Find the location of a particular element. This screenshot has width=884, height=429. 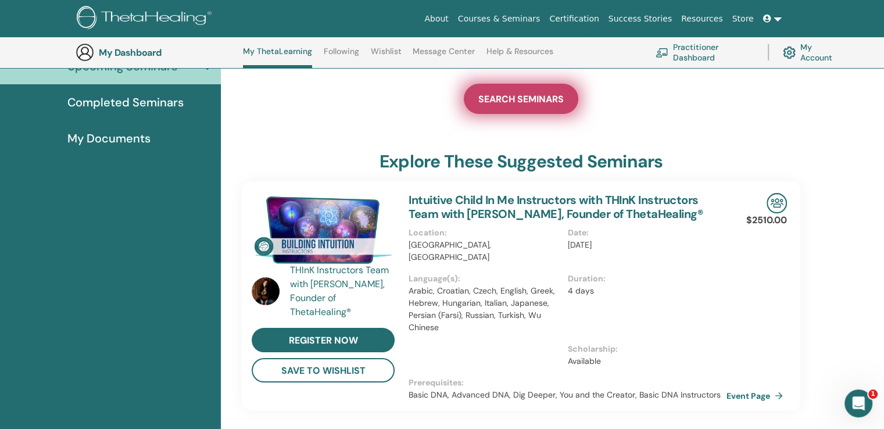

span: Completed Seminars is located at coordinates (125, 102).